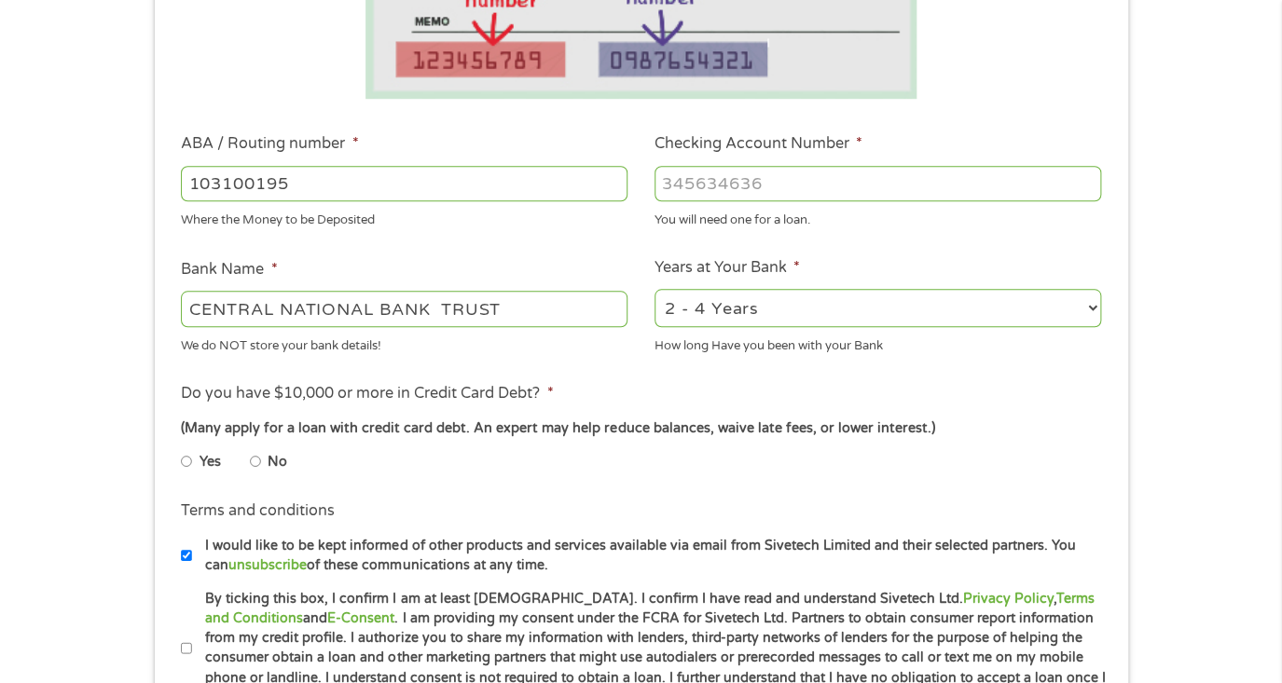  What do you see at coordinates (268, 565) in the screenshot?
I see `a: unsubscribe` at bounding box center [268, 565].